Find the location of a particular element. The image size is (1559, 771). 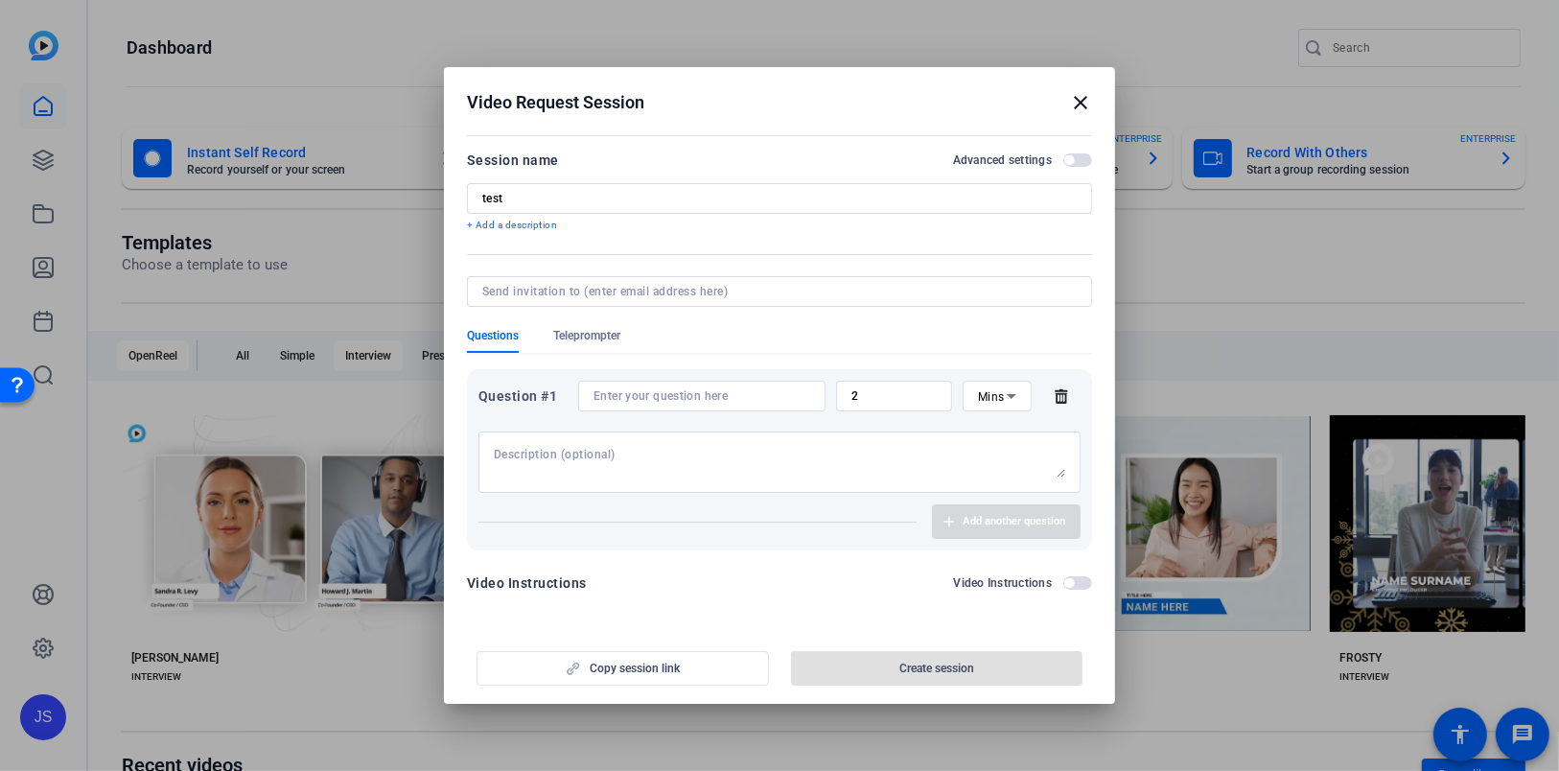

div: Question #1 is located at coordinates (522, 396).